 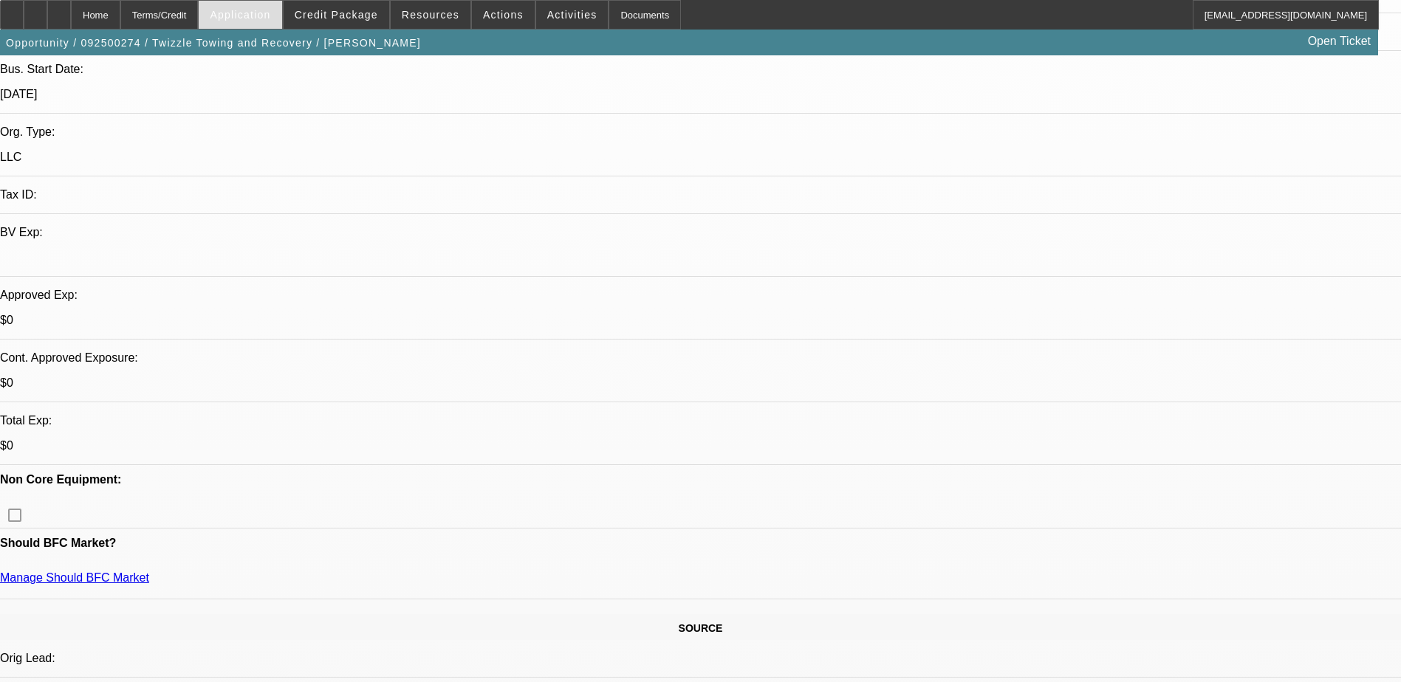 I want to click on button: Application, so click(x=240, y=15).